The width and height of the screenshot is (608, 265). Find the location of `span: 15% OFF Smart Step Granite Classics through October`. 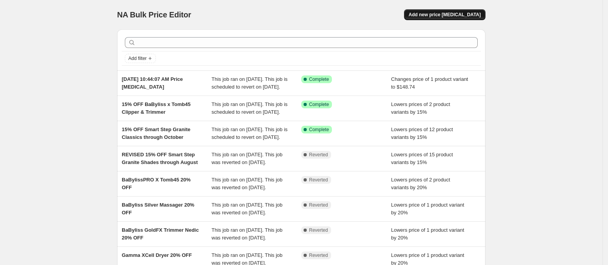

span: 15% OFF Smart Step Granite Classics through October is located at coordinates (156, 133).